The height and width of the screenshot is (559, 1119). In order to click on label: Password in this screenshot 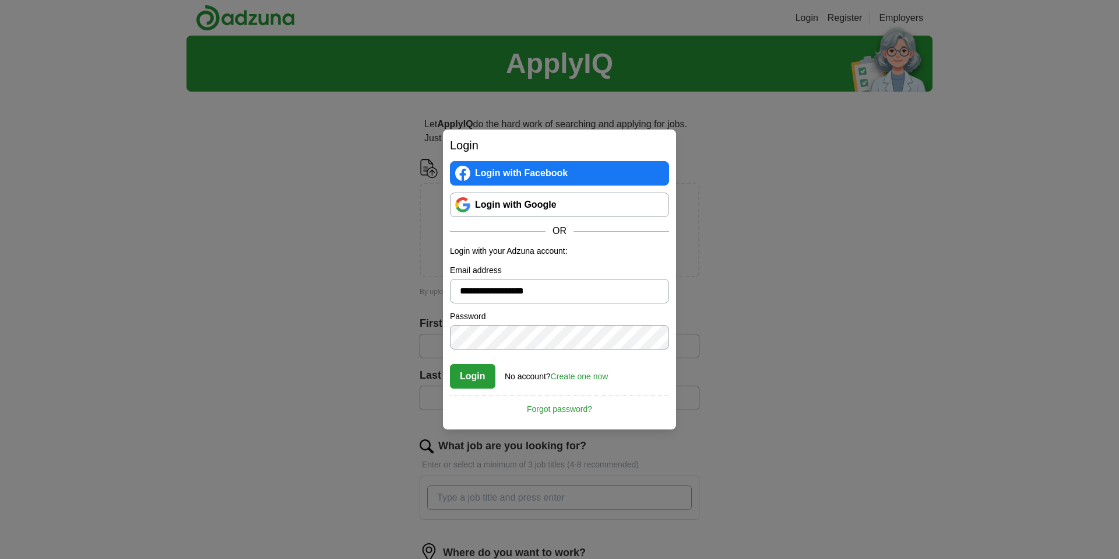, I will do `click(560, 316)`.